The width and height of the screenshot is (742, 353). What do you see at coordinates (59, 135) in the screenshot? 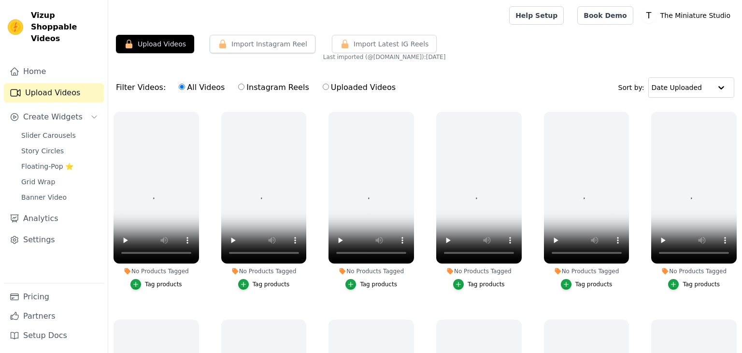
I see `a: Slider Carousels` at bounding box center [59, 135].